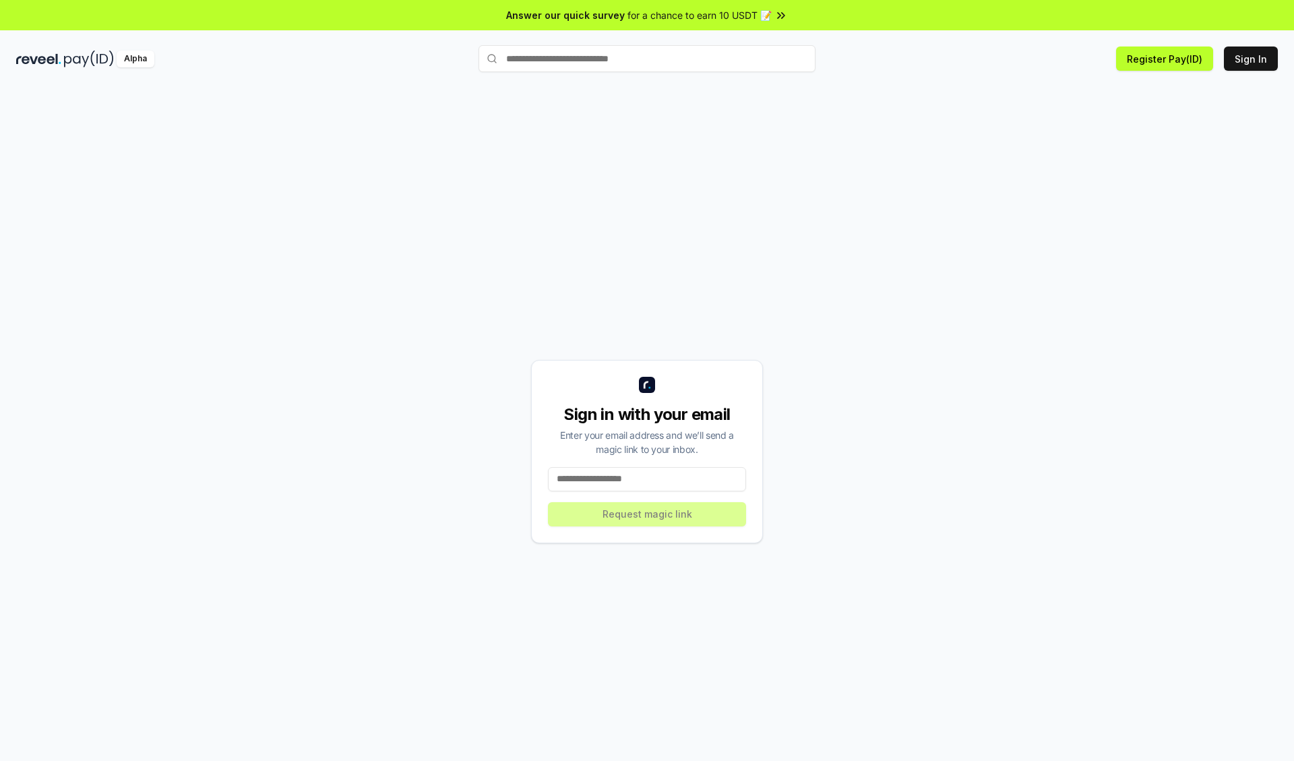 The height and width of the screenshot is (761, 1294). What do you see at coordinates (1251, 59) in the screenshot?
I see `button: Sign In` at bounding box center [1251, 59].